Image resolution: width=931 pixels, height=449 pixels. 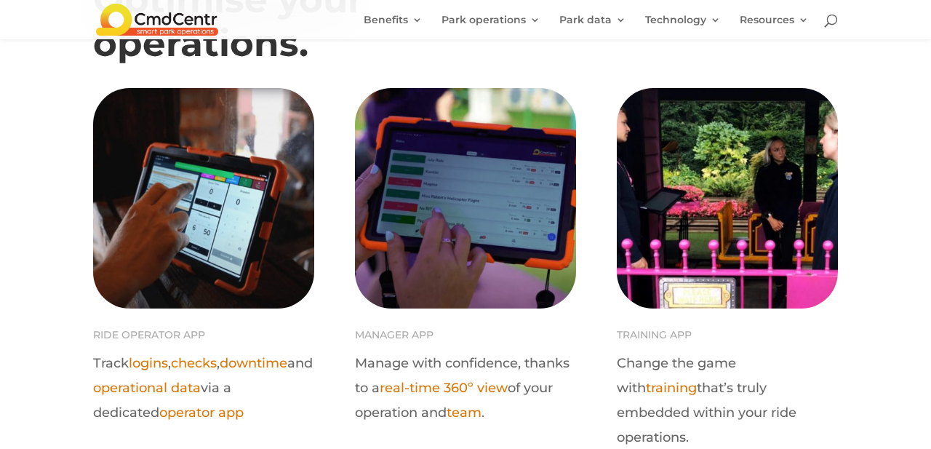 What do you see at coordinates (671, 388) in the screenshot?
I see `a: training` at bounding box center [671, 388].